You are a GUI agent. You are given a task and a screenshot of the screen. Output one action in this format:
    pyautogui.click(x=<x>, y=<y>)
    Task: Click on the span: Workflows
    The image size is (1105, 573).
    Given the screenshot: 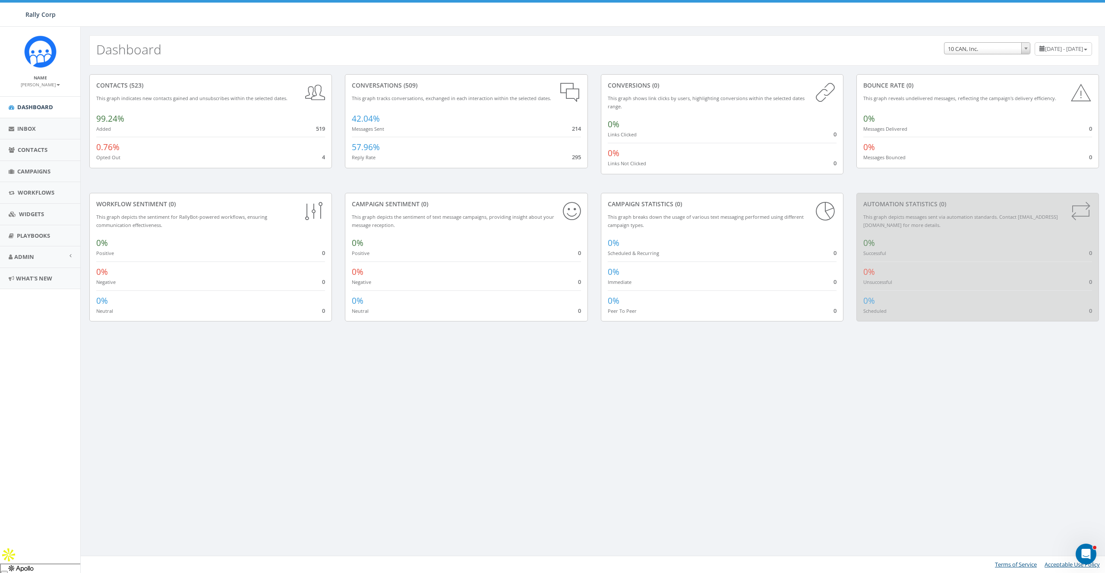 What is the action you would take?
    pyautogui.click(x=36, y=192)
    